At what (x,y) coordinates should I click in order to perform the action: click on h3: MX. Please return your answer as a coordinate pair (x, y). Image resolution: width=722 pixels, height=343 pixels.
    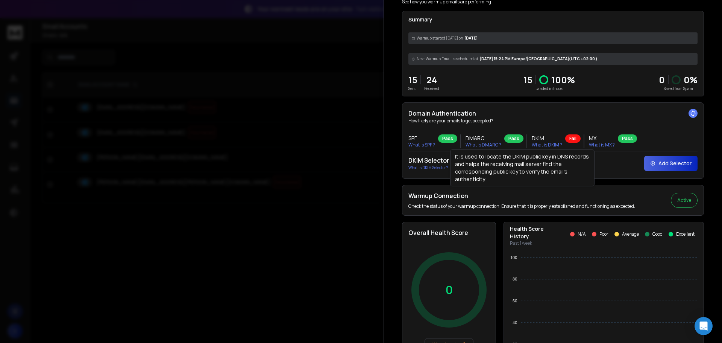
    Looking at the image, I should click on (602, 138).